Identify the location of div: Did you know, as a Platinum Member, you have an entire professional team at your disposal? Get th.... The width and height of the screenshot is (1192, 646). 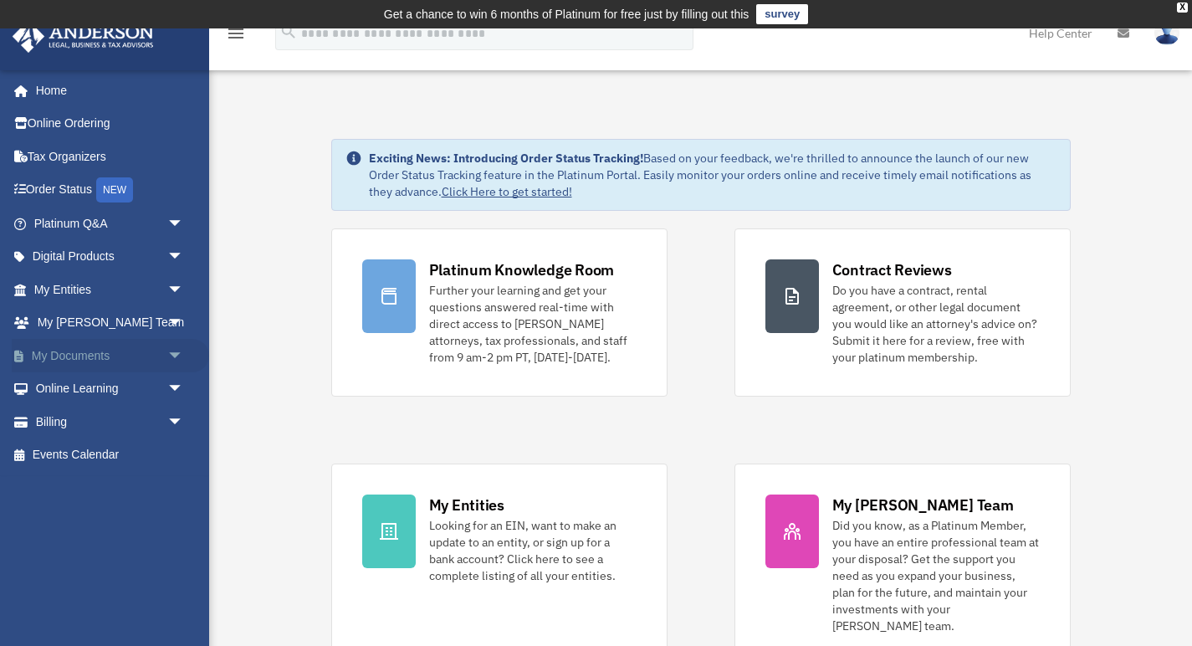
(936, 575).